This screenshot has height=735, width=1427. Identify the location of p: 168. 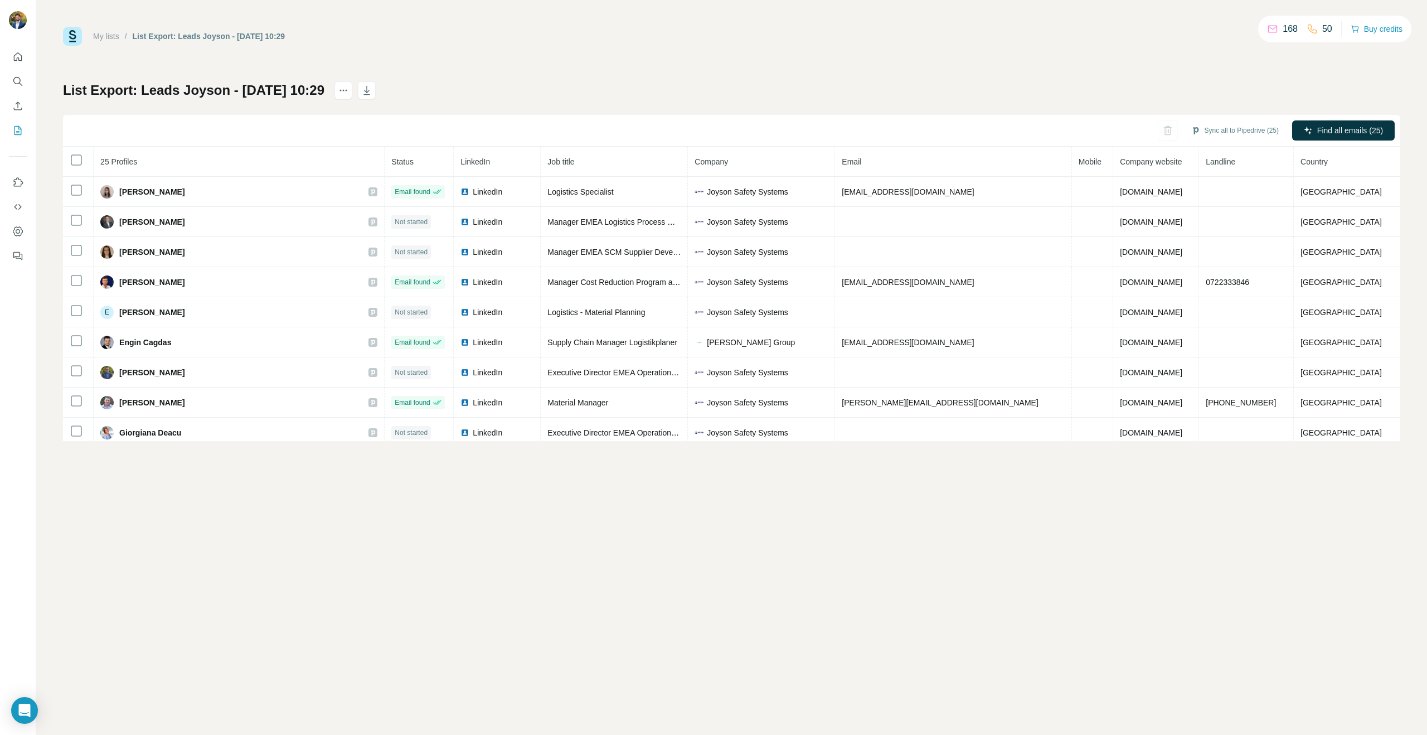
(1290, 29).